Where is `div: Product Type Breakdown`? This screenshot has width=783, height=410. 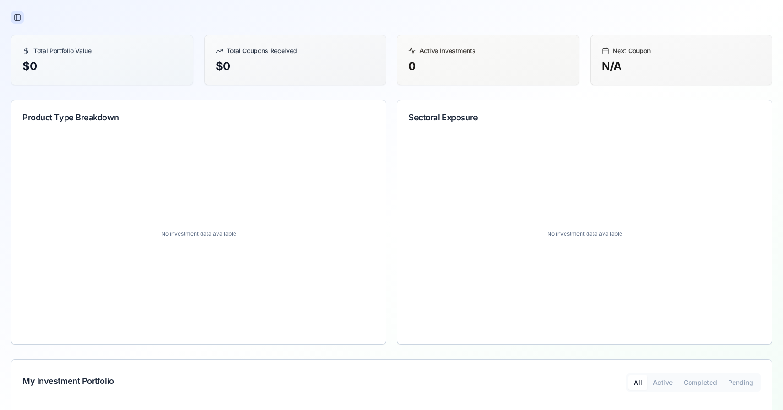
div: Product Type Breakdown is located at coordinates (198, 118).